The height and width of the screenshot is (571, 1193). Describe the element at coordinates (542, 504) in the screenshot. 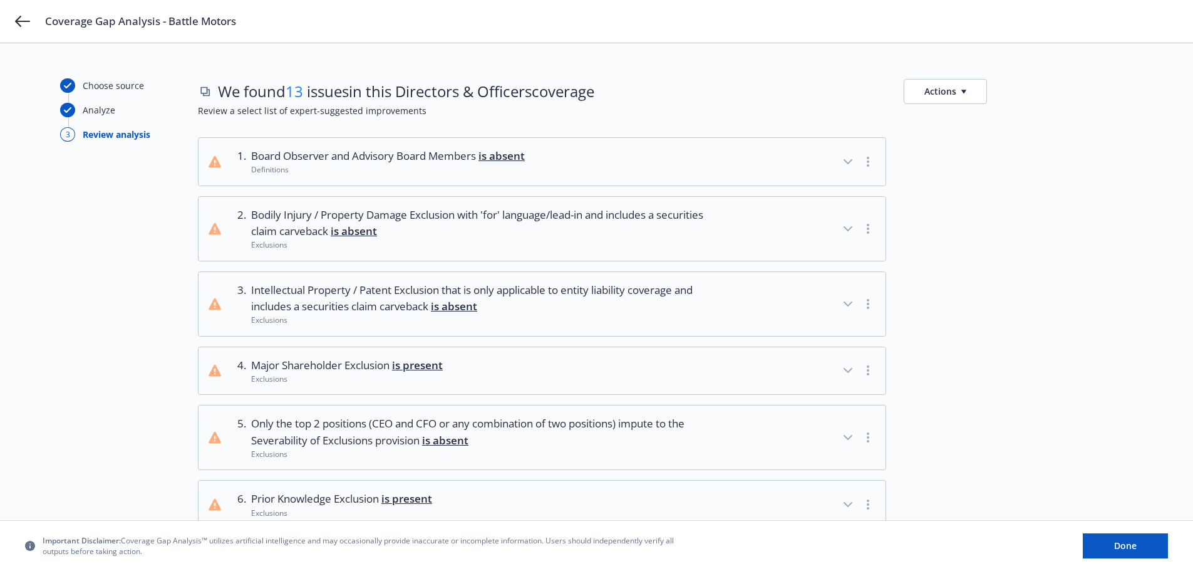

I see `button: 6.Prior Knowledge Exclusion is presentExclusions` at that location.